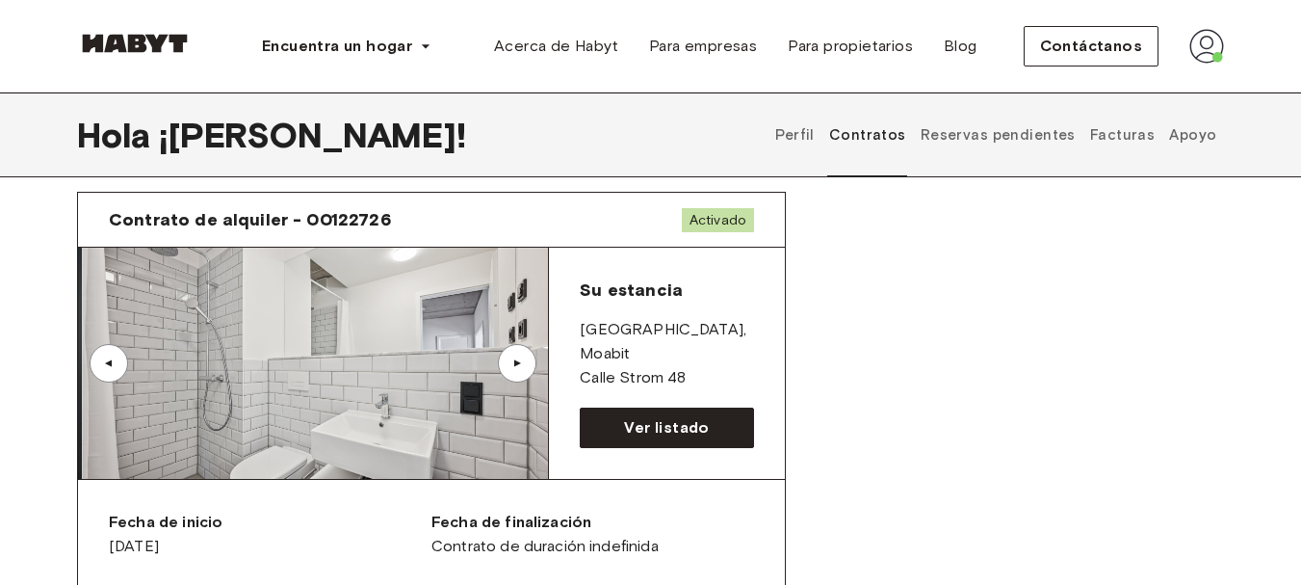 The width and height of the screenshot is (1301, 585). I want to click on font: Contáctanos, so click(1091, 45).